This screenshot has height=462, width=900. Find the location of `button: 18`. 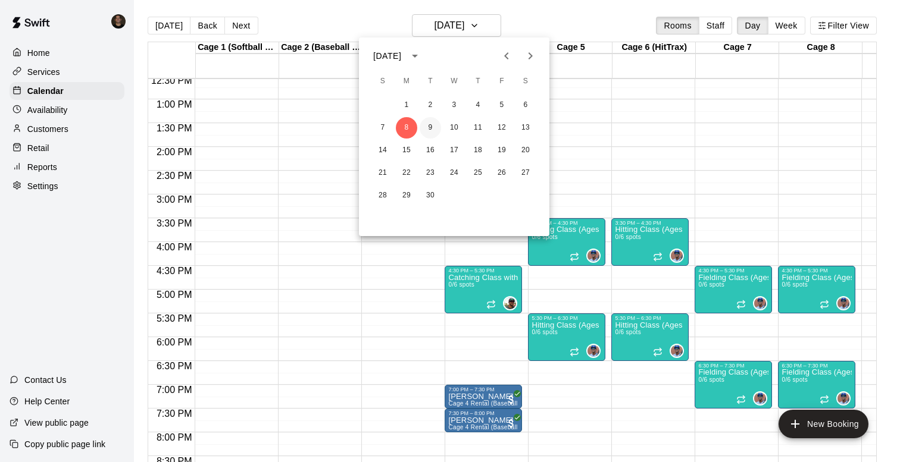

button: 18 is located at coordinates (478, 151).